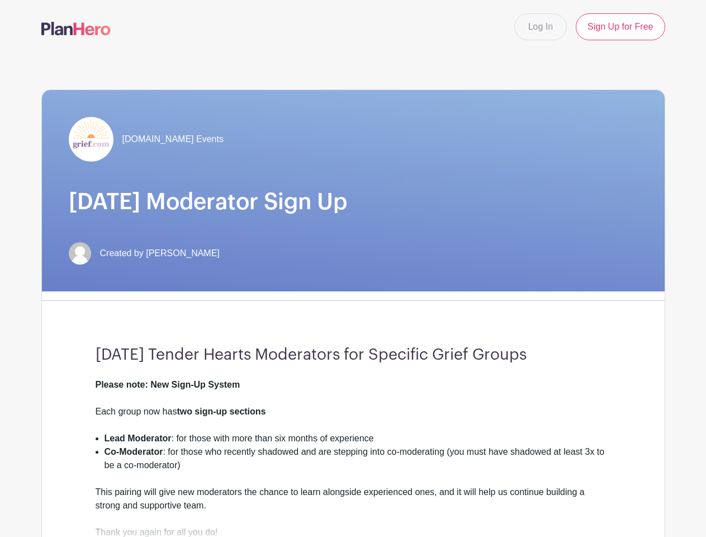 This screenshot has height=537, width=706. I want to click on img: grief-logo-planhero.png, so click(91, 139).